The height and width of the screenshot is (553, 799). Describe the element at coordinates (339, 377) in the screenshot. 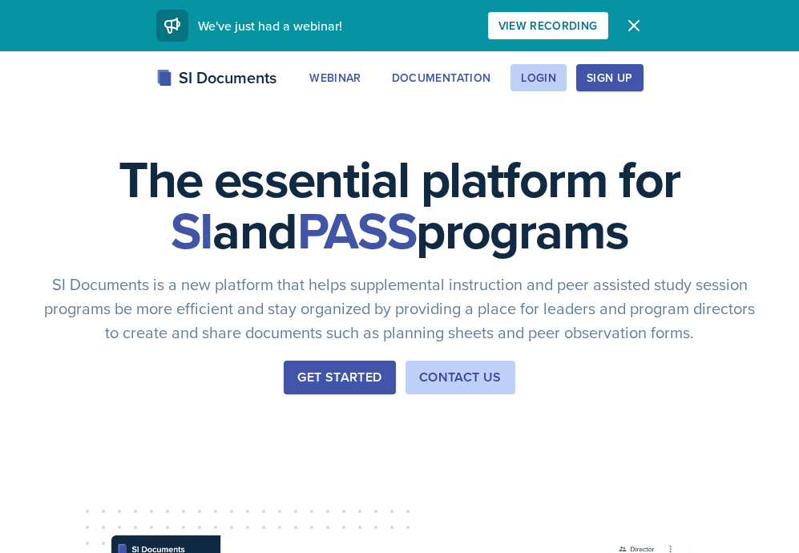

I see `button: Get Started` at that location.